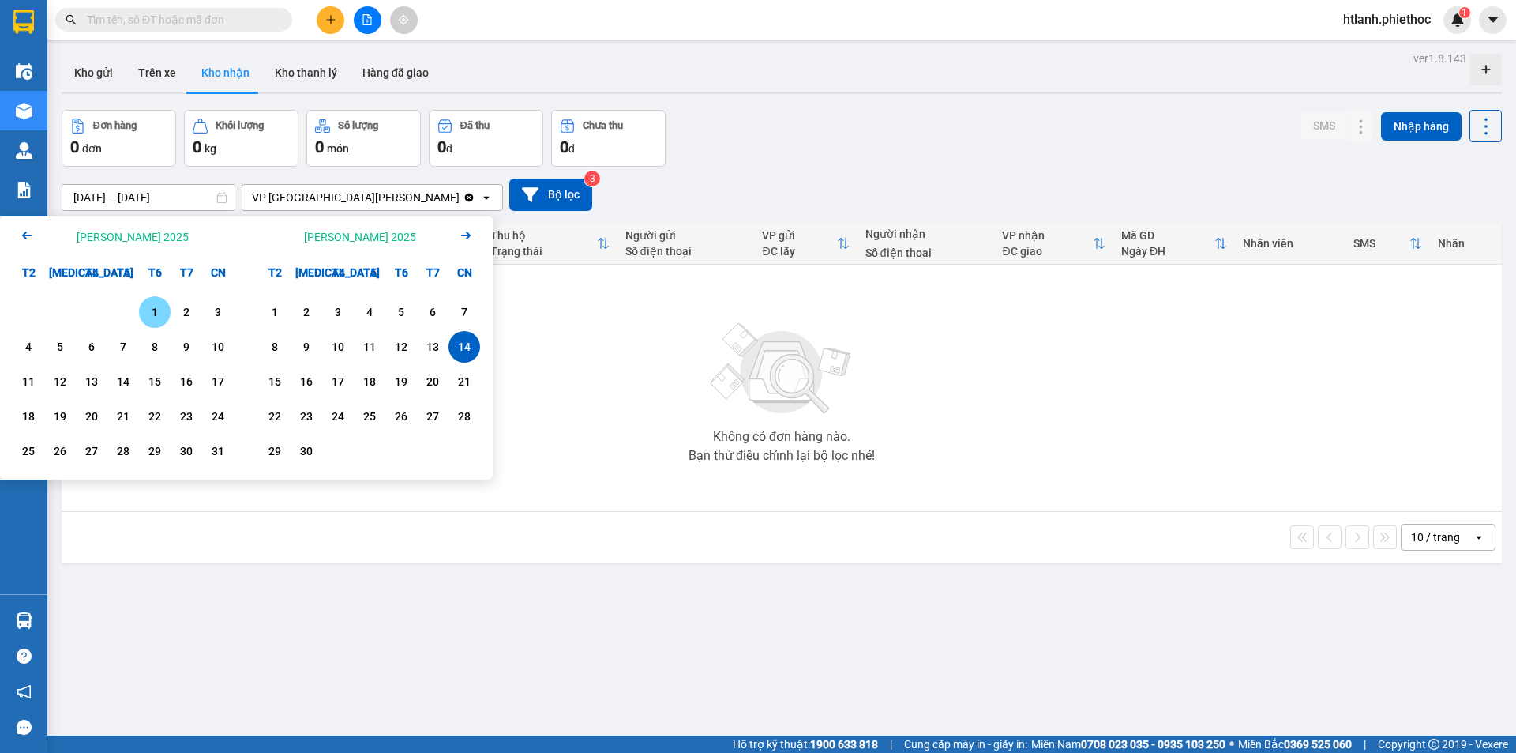 The height and width of the screenshot is (753, 1516). I want to click on strong: 0369 525 060, so click(1318, 744).